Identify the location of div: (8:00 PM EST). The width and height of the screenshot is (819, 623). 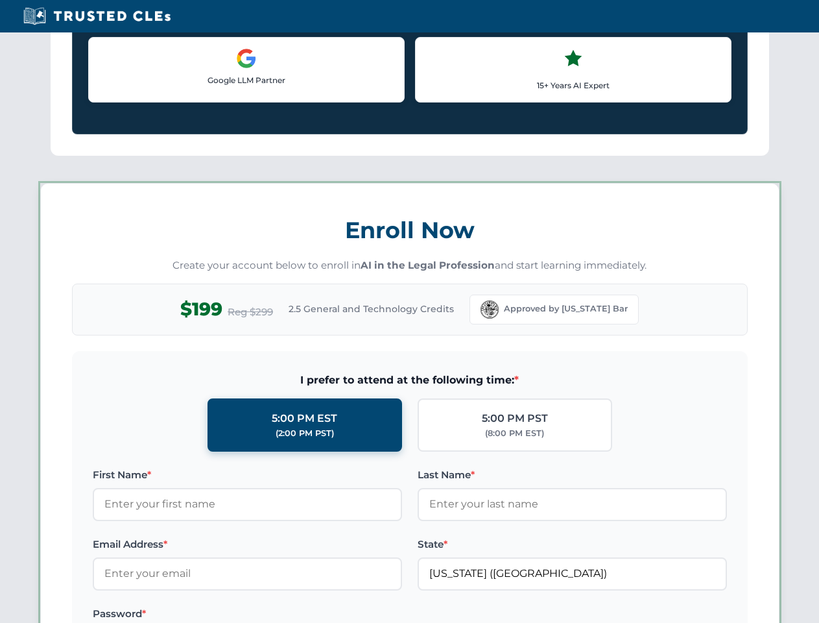
(514, 433).